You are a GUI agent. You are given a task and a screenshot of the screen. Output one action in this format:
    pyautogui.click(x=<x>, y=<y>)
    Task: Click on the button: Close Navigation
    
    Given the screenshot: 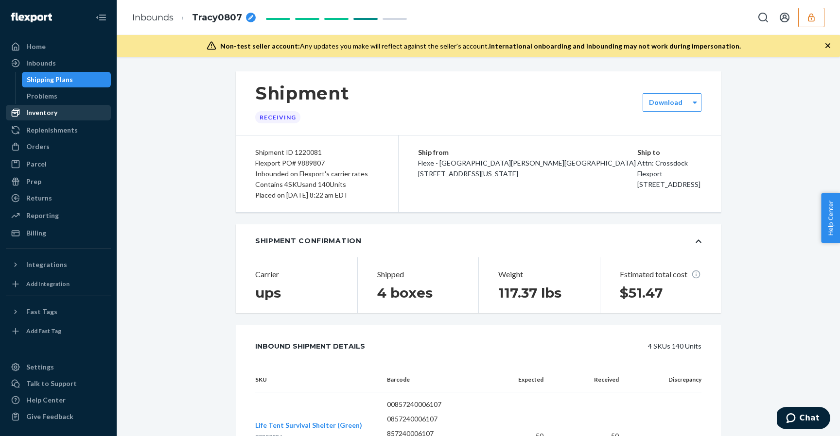 What is the action you would take?
    pyautogui.click(x=101, y=17)
    